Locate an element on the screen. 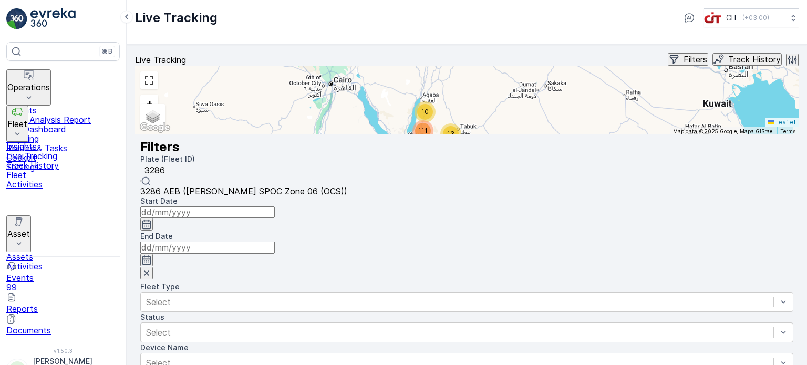 The image size is (807, 365). p: ( +03:00 ) is located at coordinates (755, 18).